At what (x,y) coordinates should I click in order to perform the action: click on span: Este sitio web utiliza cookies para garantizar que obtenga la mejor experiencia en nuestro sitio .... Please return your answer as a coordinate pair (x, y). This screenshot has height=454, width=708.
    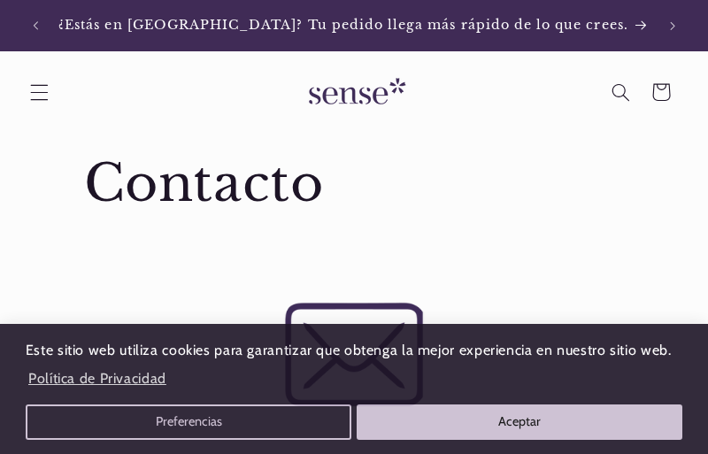
    Looking at the image, I should click on (349, 350).